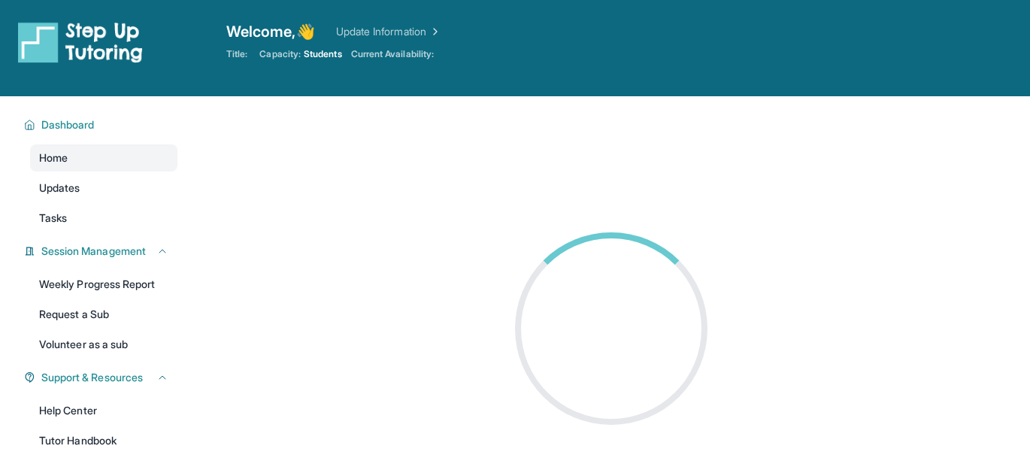 This screenshot has height=464, width=1030. Describe the element at coordinates (104, 411) in the screenshot. I see `a: Help Center` at that location.